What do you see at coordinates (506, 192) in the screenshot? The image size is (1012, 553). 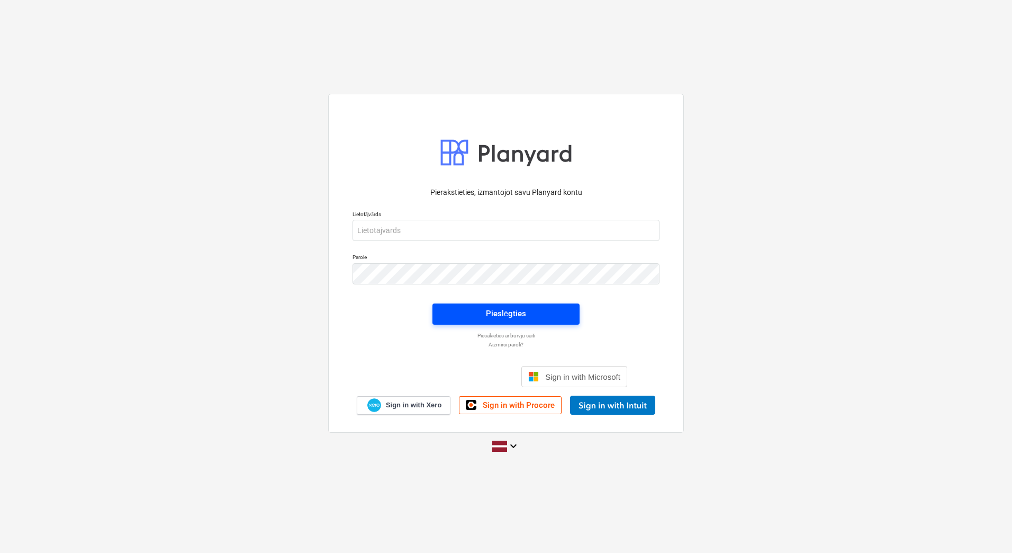 I see `p: Pierakstieties, izmantojot savu Planyard kontu` at bounding box center [506, 192].